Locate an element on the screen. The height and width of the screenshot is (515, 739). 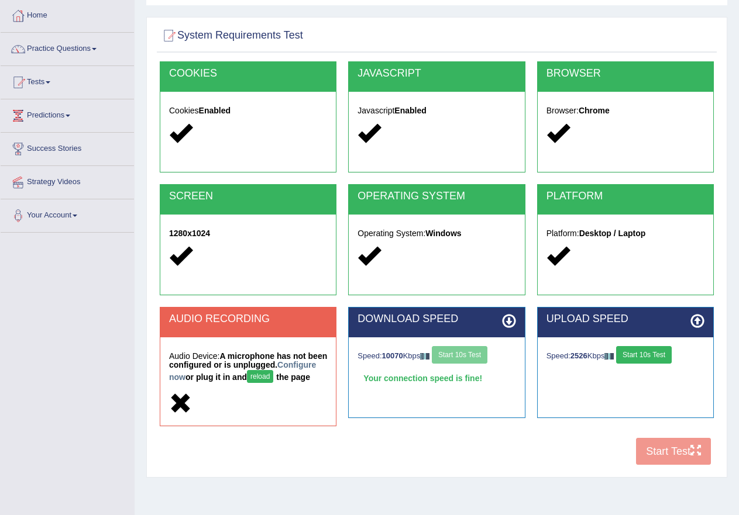
button: Start 10s Test is located at coordinates (643, 355).